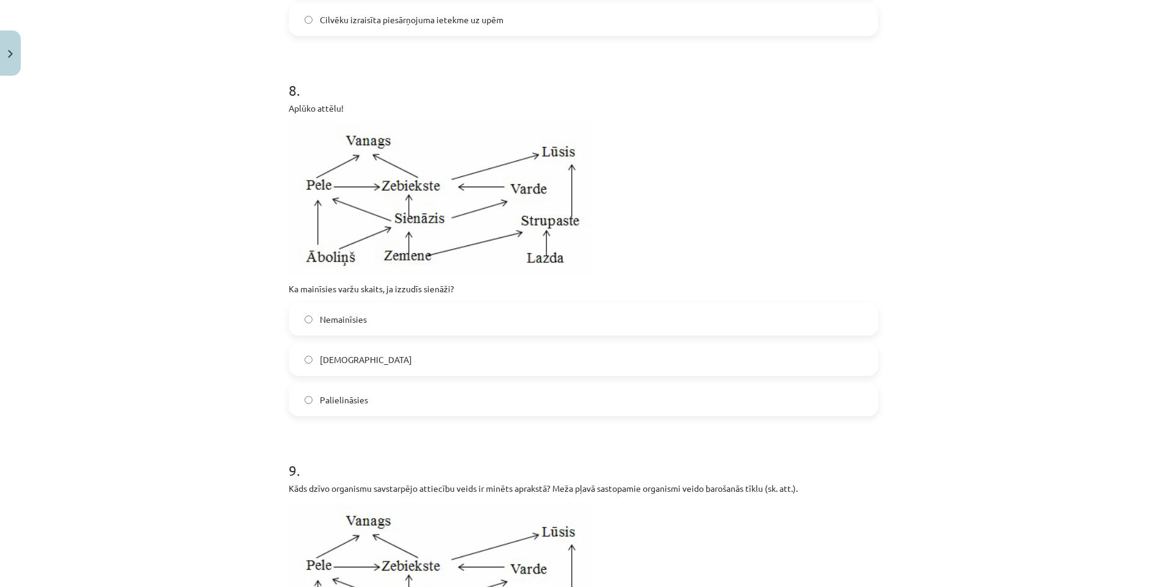 The height and width of the screenshot is (587, 1167). What do you see at coordinates (343, 319) in the screenshot?
I see `span: Nemainīsies` at bounding box center [343, 319].